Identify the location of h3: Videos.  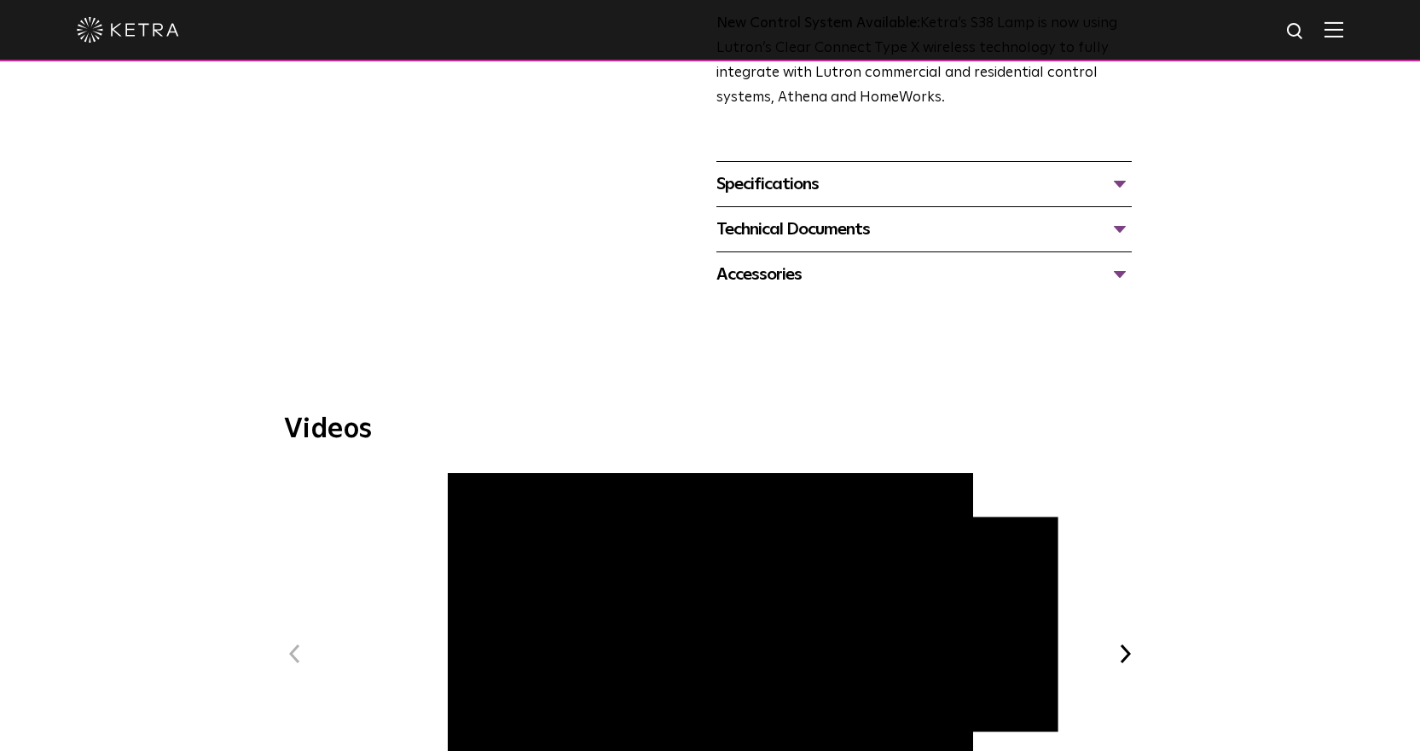
(710, 430).